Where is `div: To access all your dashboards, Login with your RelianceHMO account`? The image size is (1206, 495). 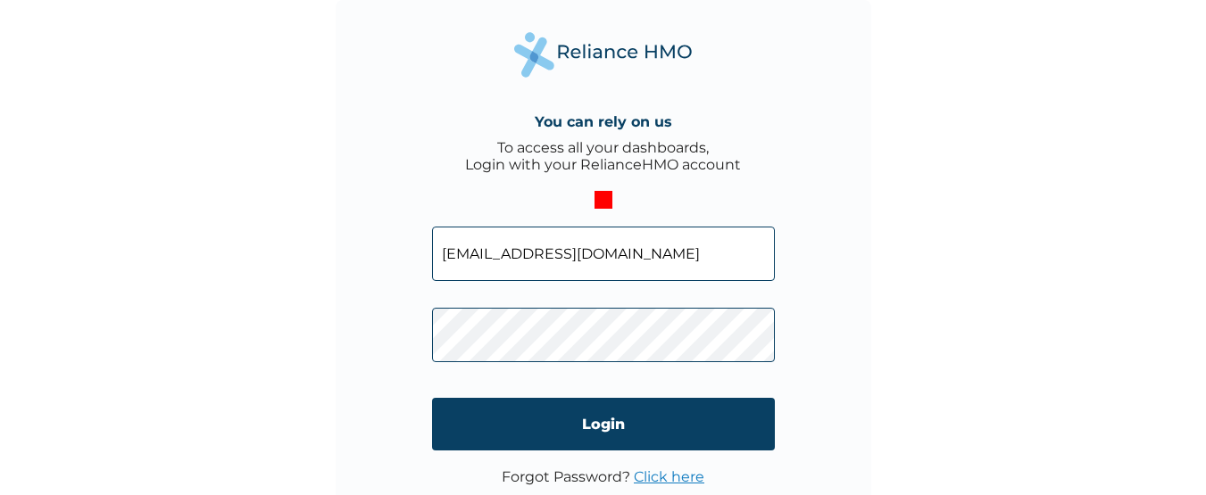
div: To access all your dashboards, Login with your RelianceHMO account is located at coordinates (602, 156).